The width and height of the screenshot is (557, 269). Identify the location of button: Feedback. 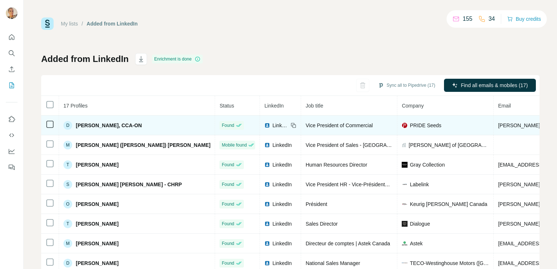
(12, 167).